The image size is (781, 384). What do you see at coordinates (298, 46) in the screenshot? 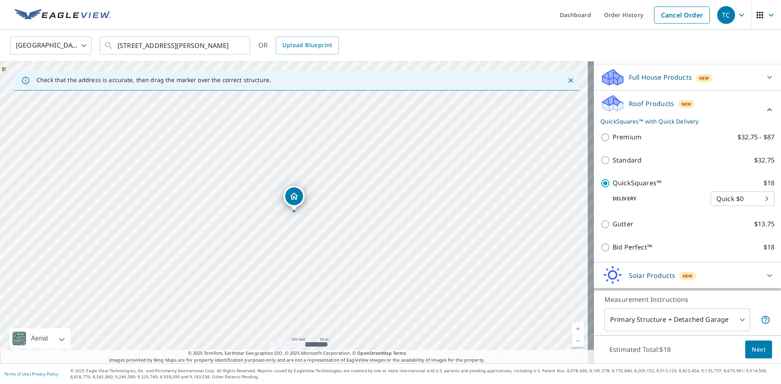
I see `div: OR` at bounding box center [298, 46].